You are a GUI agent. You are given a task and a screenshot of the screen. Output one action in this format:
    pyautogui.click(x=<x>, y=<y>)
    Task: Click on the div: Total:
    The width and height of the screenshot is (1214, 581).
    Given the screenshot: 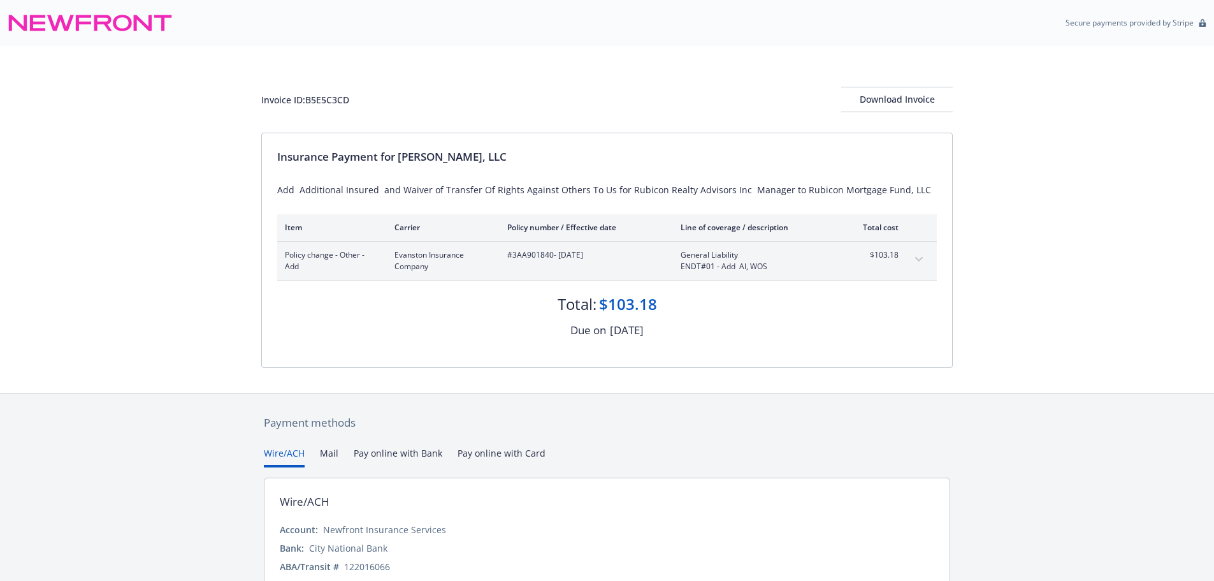 What is the action you would take?
    pyautogui.click(x=577, y=304)
    